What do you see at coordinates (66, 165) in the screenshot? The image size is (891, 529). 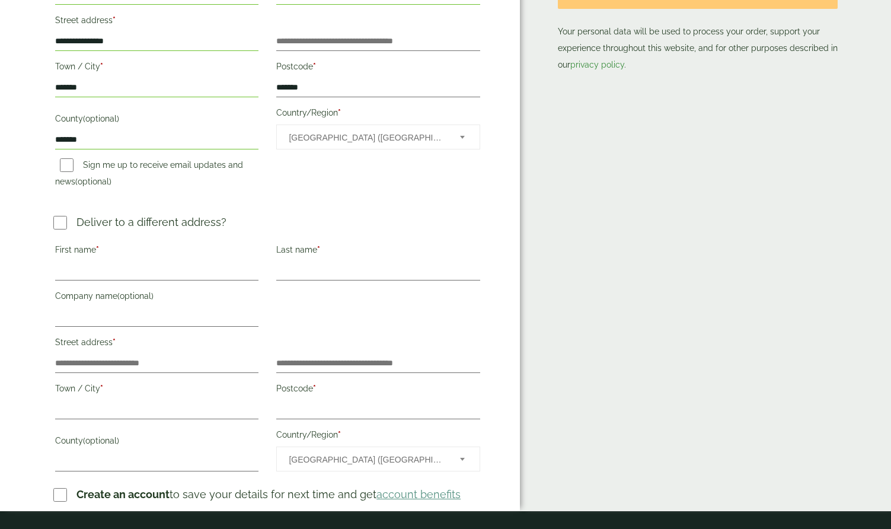 I see `input: Sign me up to receive email updates and news(optional)` at bounding box center [66, 165].